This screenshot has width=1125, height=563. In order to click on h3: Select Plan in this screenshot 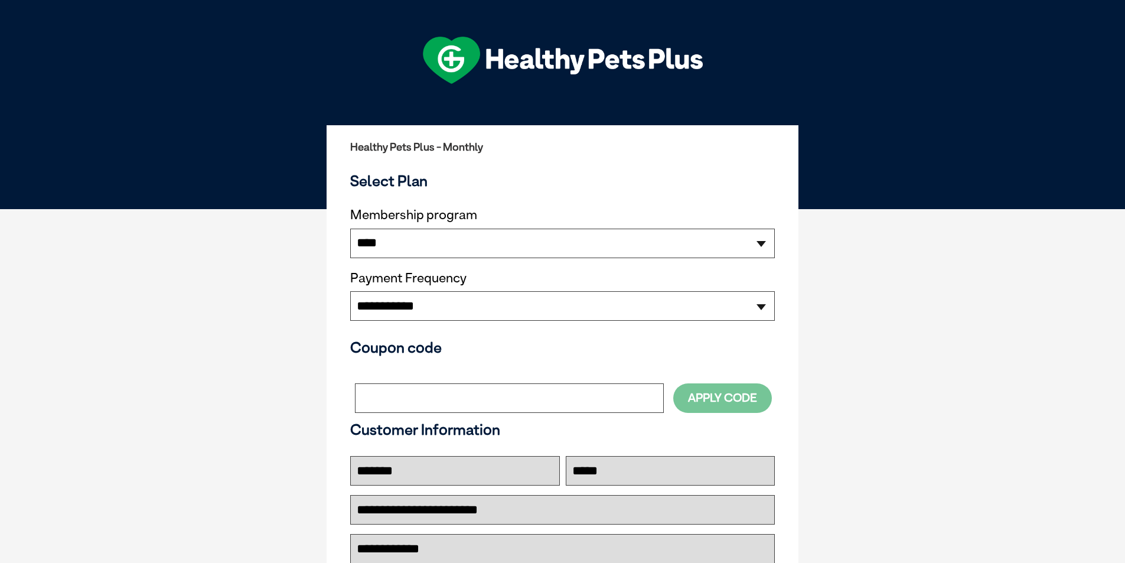, I will do `click(562, 181)`.